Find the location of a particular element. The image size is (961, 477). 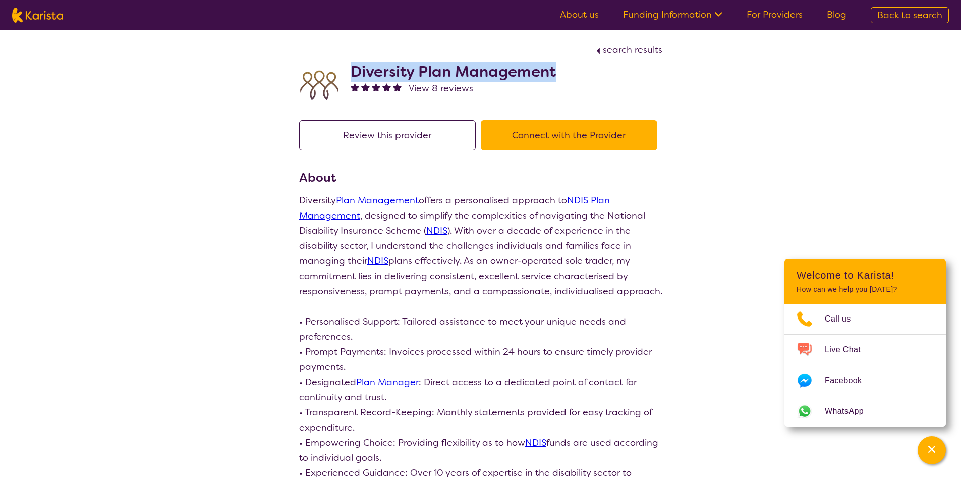

a: Blog is located at coordinates (836, 15).